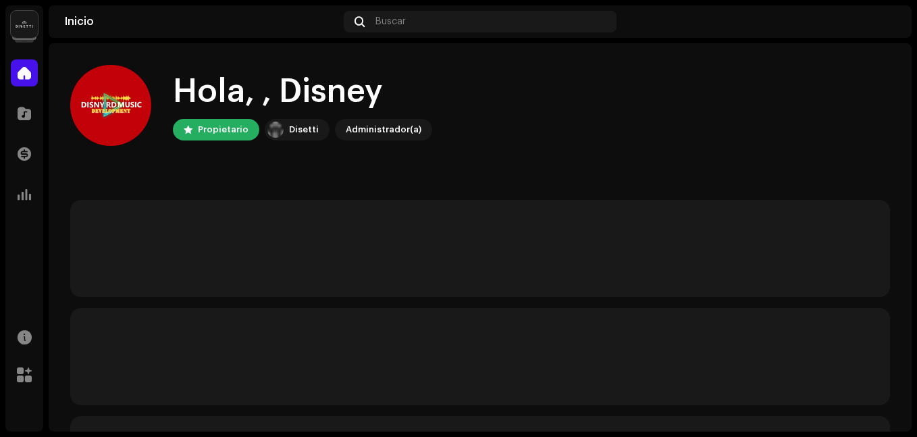 The width and height of the screenshot is (917, 437). Describe the element at coordinates (201, 22) in the screenshot. I see `div: Inicio` at that location.